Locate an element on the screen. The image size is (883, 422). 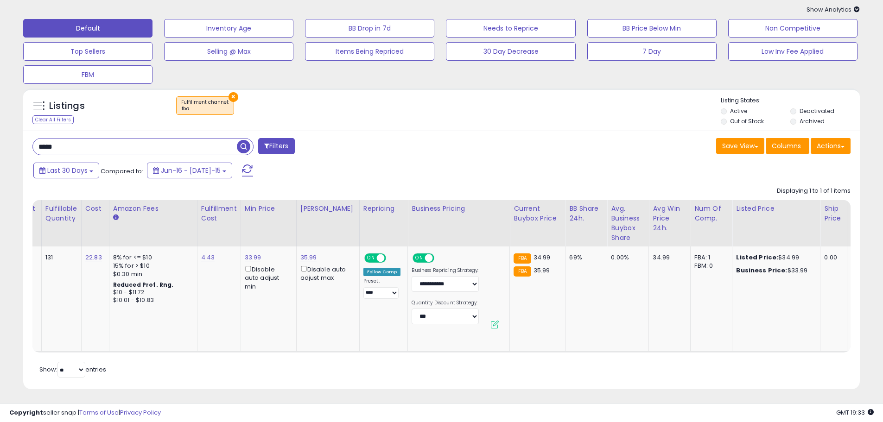
label: Active is located at coordinates (738, 111).